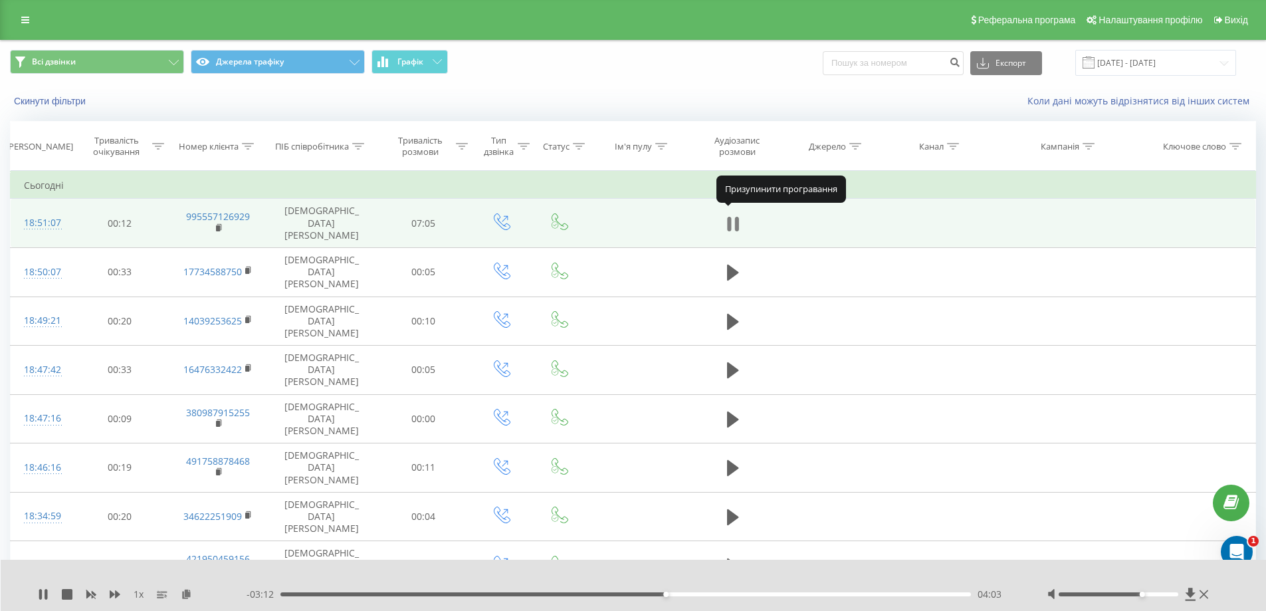  Describe the element at coordinates (209, 146) in the screenshot. I see `div: Номер клієнта` at that location.